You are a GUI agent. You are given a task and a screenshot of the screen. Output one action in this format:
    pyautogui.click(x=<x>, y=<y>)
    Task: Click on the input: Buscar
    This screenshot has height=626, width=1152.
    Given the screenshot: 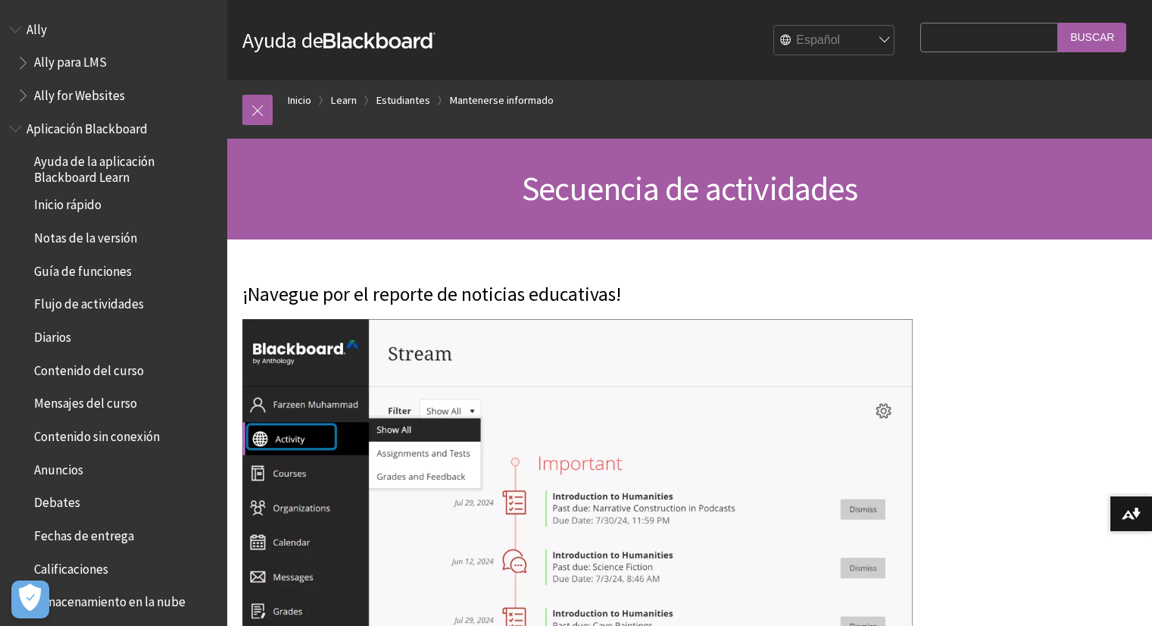 What is the action you would take?
    pyautogui.click(x=1092, y=37)
    